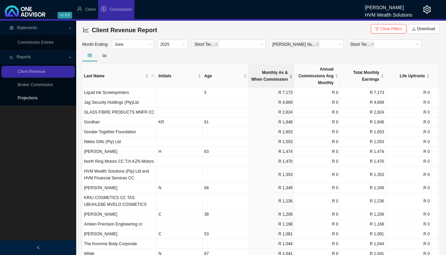 Image resolution: width=446 pixels, height=255 pixels. Describe the element at coordinates (120, 92) in the screenshot. I see `td: Liquid Ink Screenprinters` at that location.